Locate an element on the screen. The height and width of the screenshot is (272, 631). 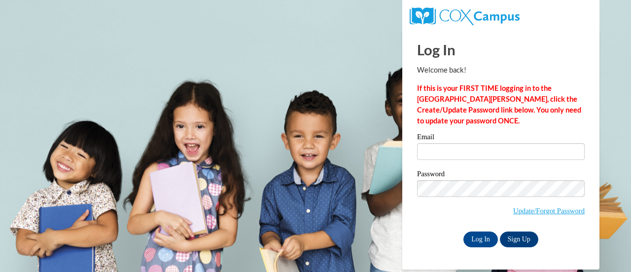
h1: Log In is located at coordinates (501, 49).